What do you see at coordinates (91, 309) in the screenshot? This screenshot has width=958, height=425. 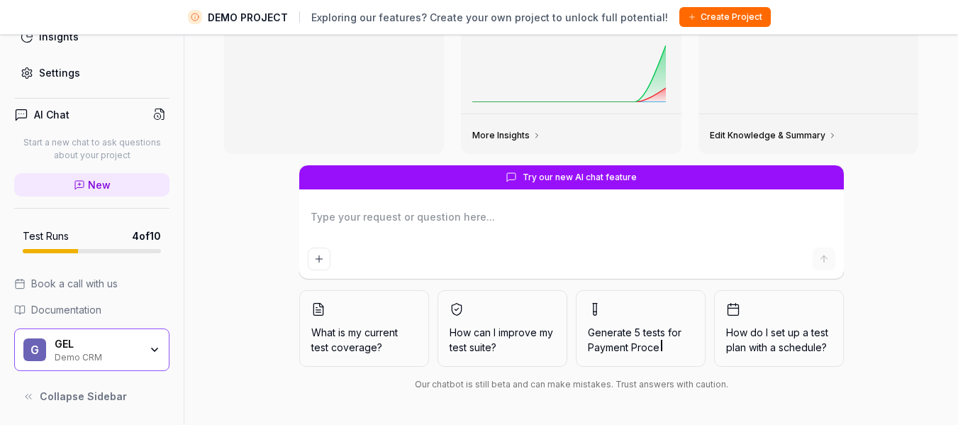 I see `a: Documentation` at bounding box center [91, 309].